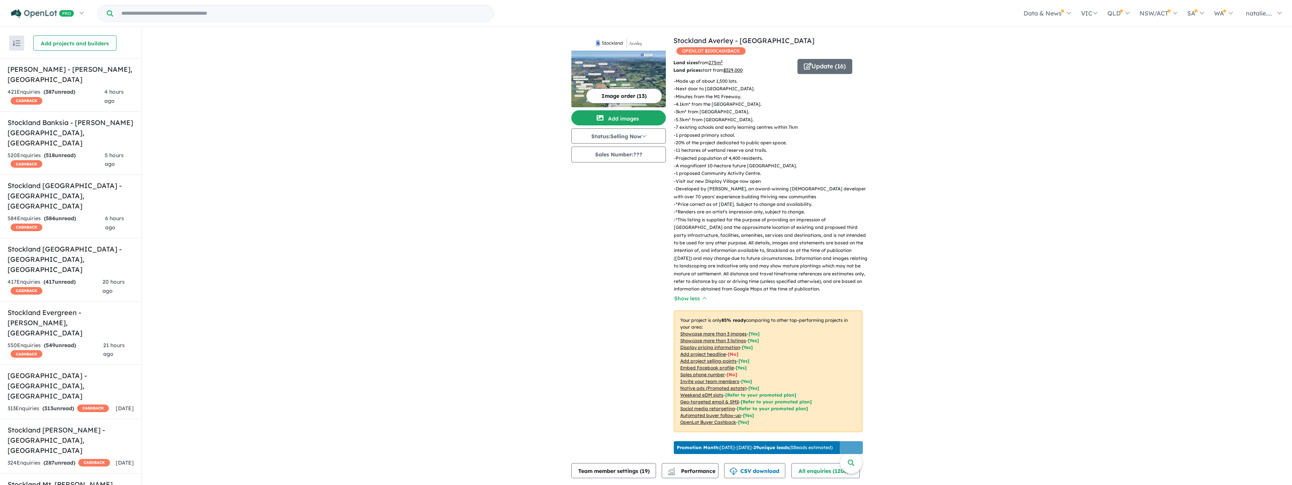 The width and height of the screenshot is (1292, 485). I want to click on p: - 1 proposed primary school., so click(771, 135).